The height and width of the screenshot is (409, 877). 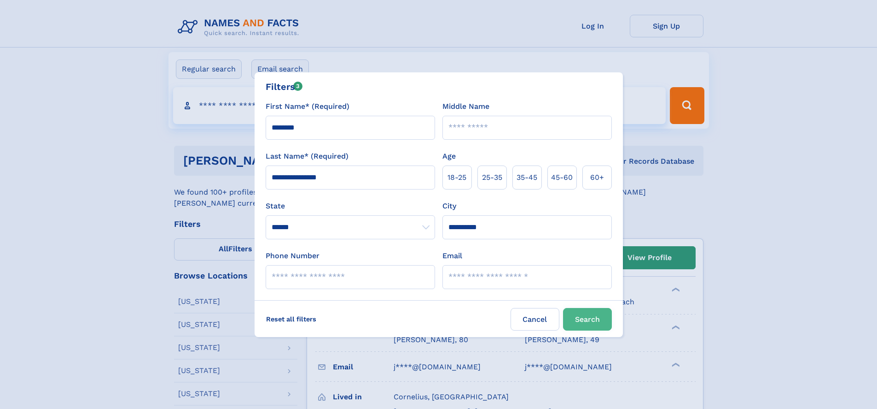 What do you see at coordinates (308, 106) in the screenshot?
I see `label: First Name* (Required)` at bounding box center [308, 106].